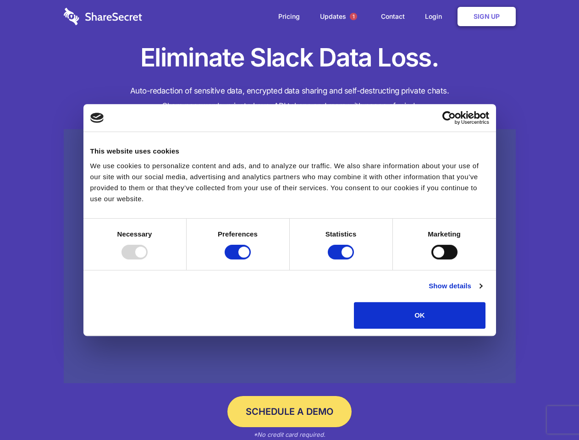  I want to click on div: This website uses cookies, so click(290, 151).